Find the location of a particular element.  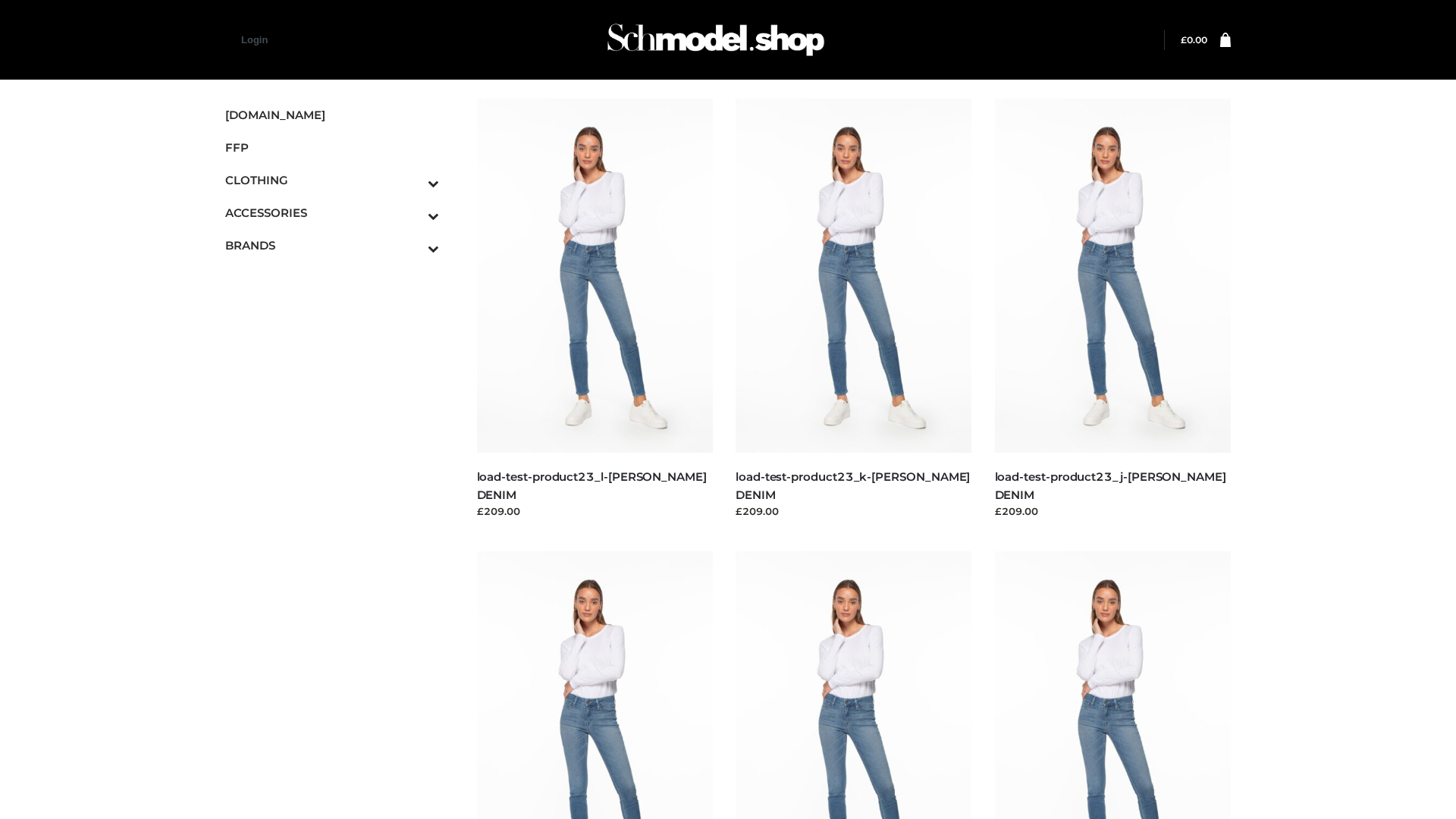

a: Login is located at coordinates (254, 40).